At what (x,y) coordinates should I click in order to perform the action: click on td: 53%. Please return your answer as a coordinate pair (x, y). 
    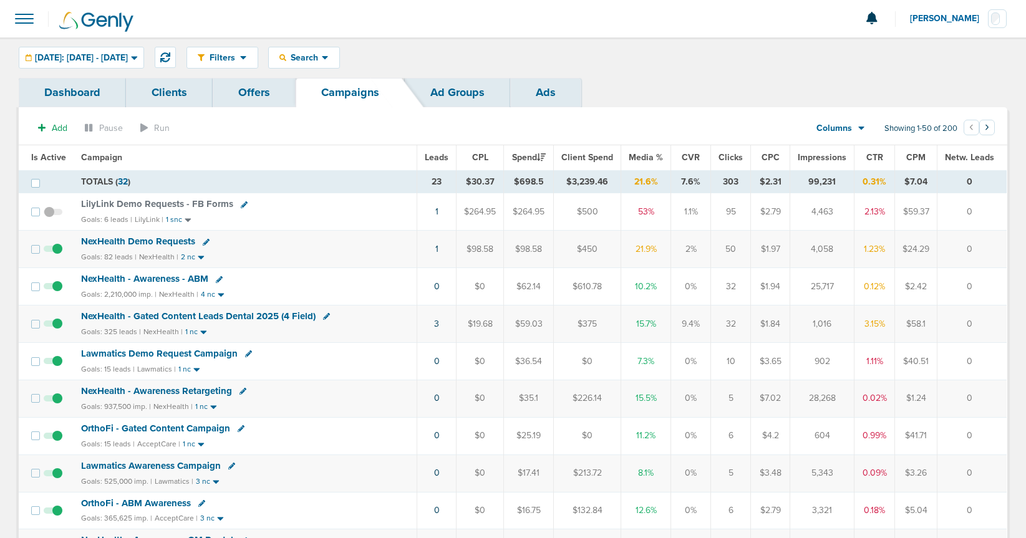
    Looking at the image, I should click on (646, 212).